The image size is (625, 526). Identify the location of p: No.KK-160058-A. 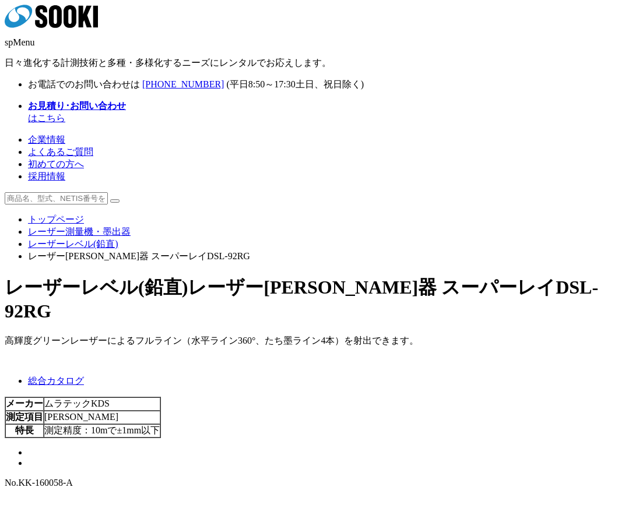
(312, 483).